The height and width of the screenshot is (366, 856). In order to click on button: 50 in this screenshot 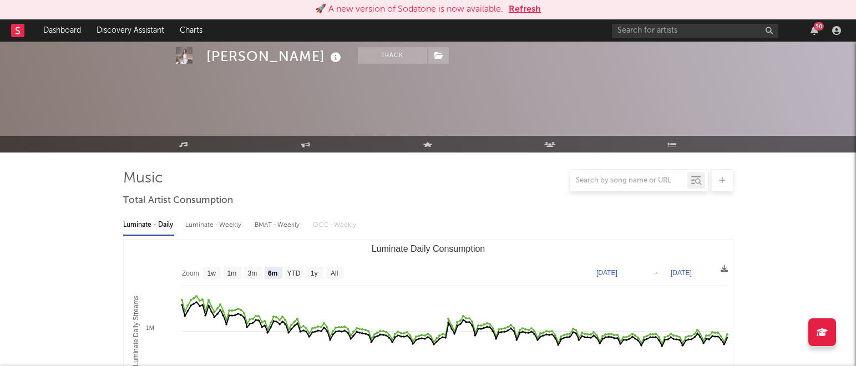, I will do `click(814, 31)`.